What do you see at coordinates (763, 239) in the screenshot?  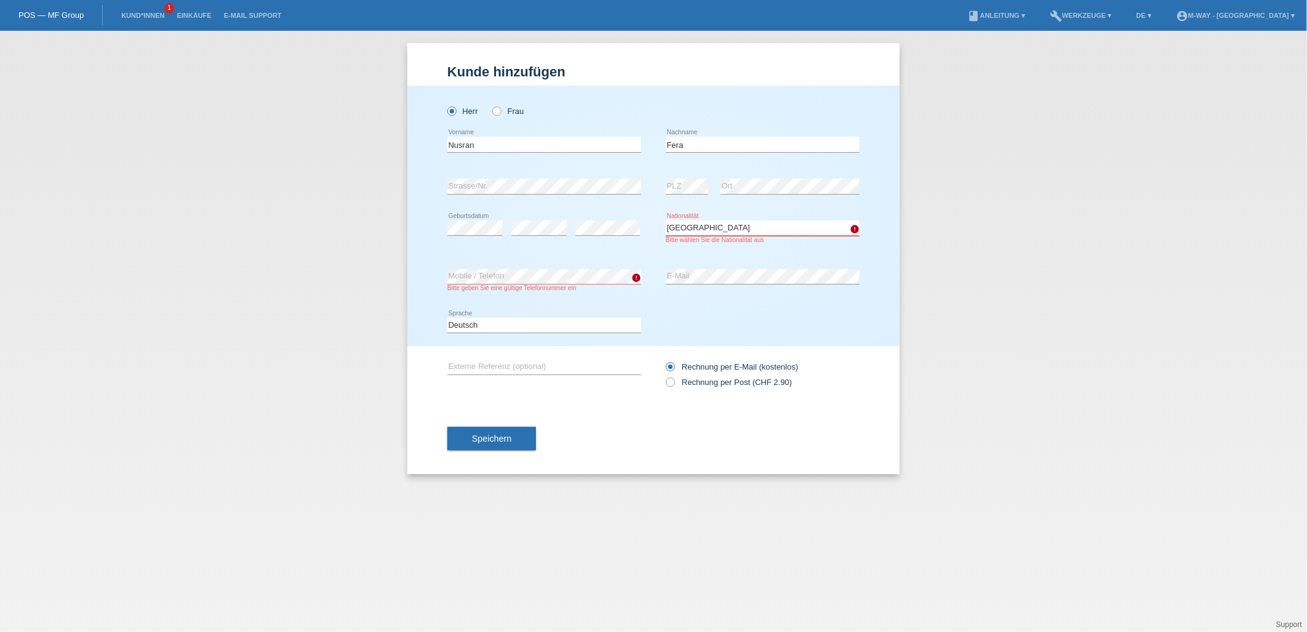 I see `div: Bitte wählen Sie die Nationalität aus` at bounding box center [763, 239].